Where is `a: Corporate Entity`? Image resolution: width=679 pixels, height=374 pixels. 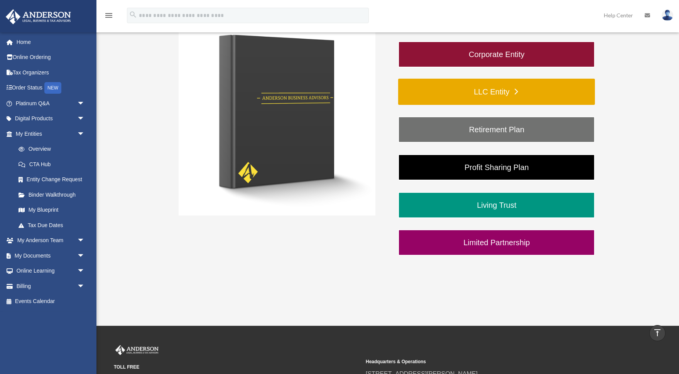
a: Corporate Entity is located at coordinates (496, 54).